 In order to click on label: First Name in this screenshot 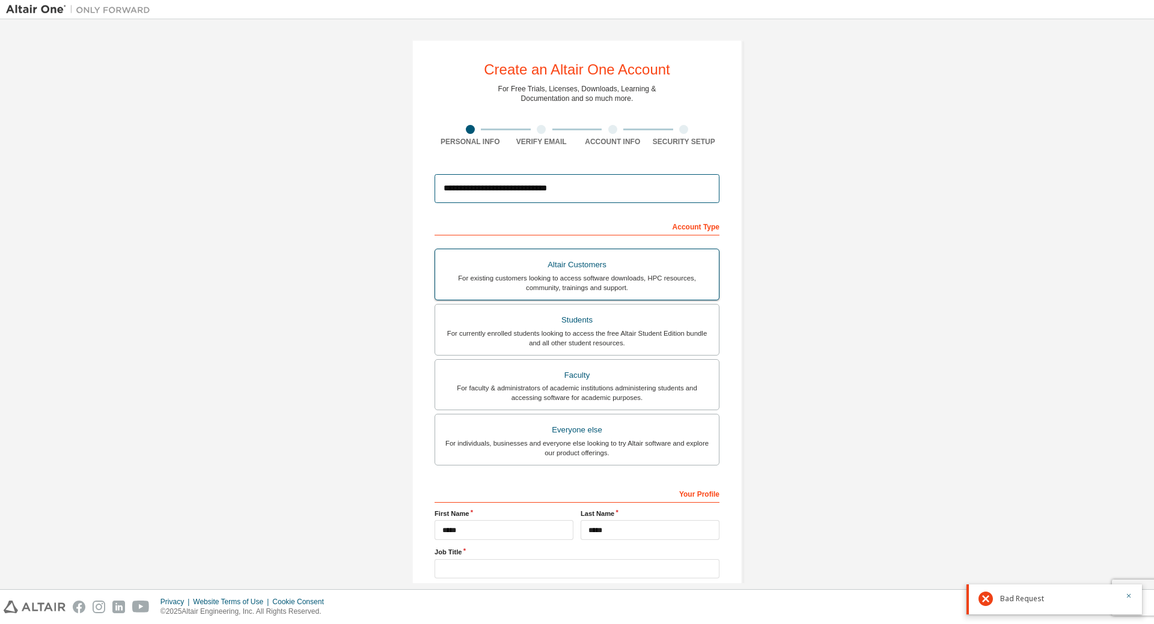, I will do `click(504, 514)`.